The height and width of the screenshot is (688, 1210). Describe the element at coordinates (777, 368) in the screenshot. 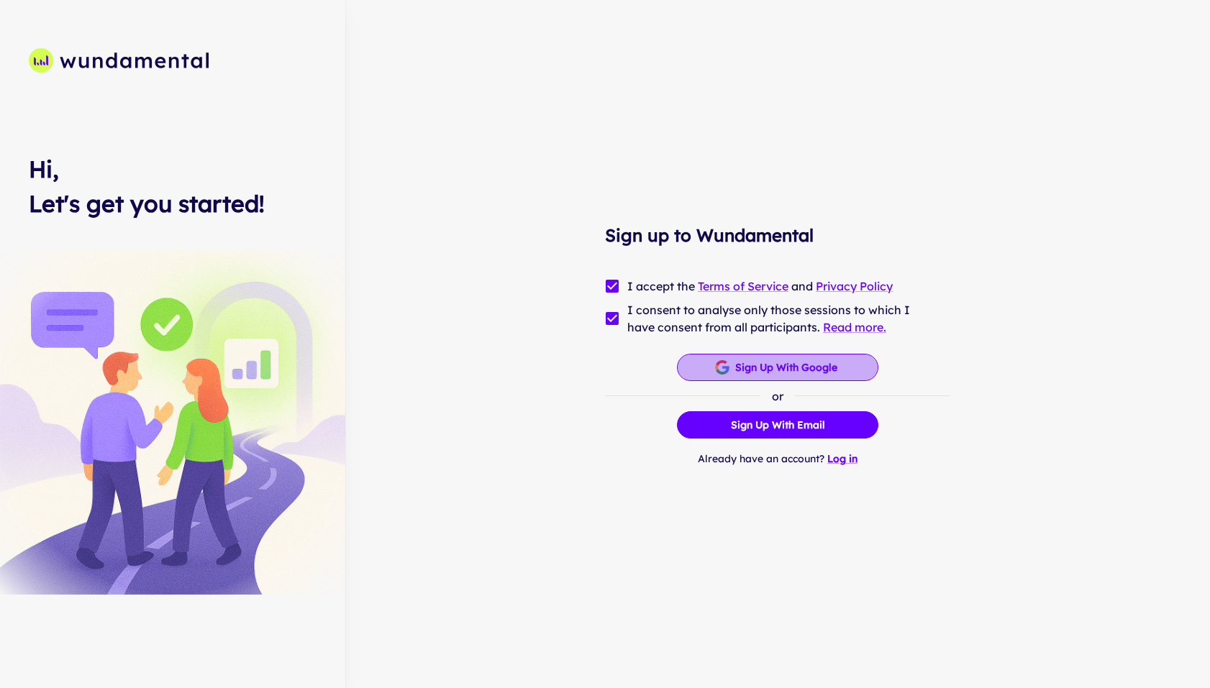

I see `button: Sign up with Google` at that location.